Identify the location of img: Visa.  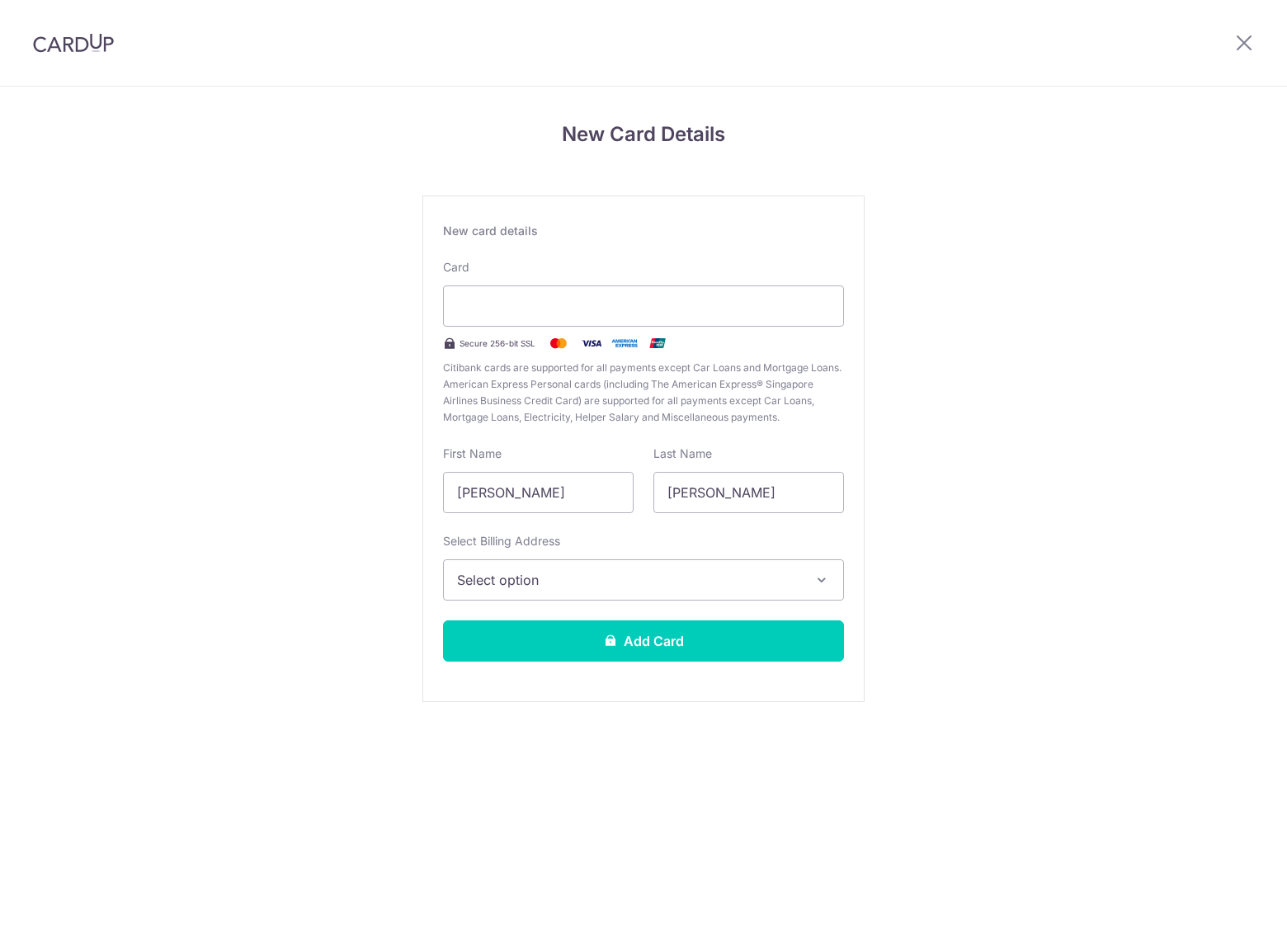
(591, 343).